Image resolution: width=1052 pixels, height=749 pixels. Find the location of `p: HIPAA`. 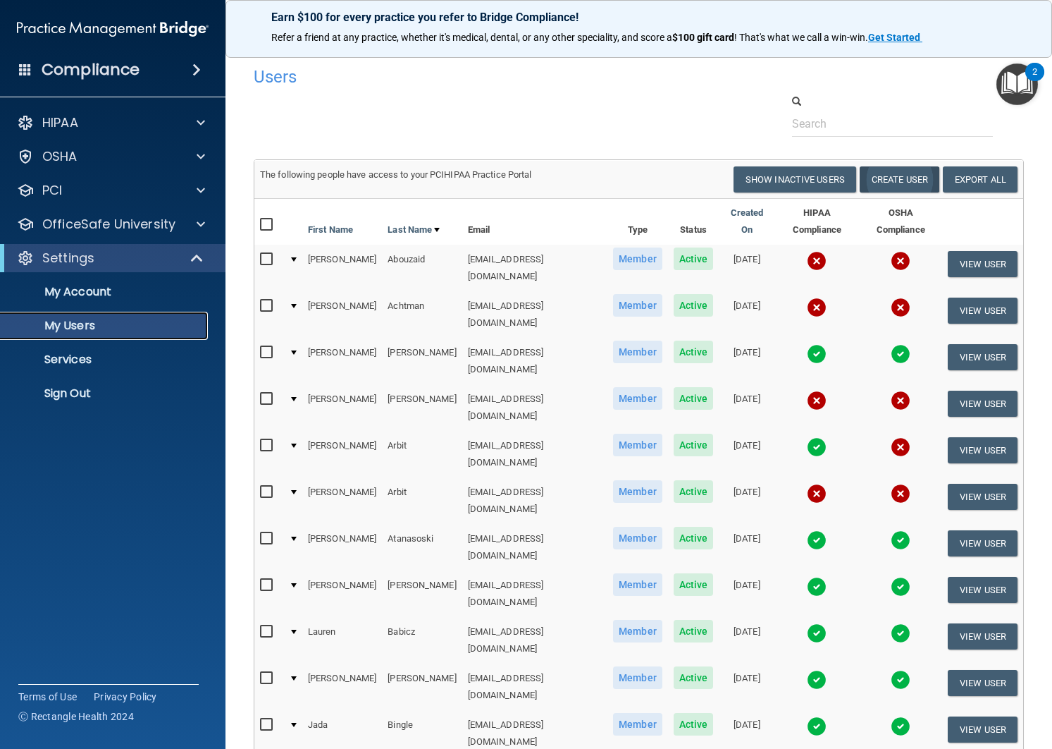

p: HIPAA is located at coordinates (60, 123).